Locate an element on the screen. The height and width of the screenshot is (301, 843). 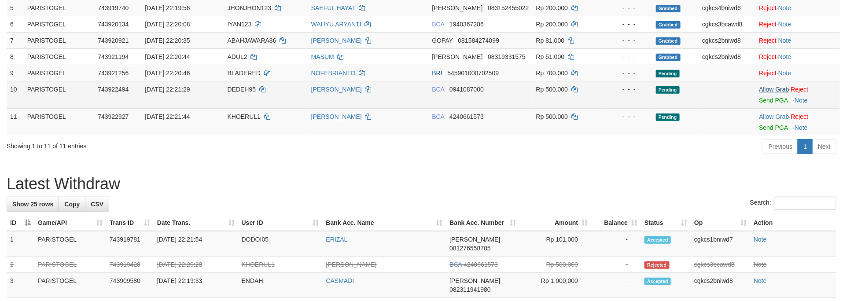
span: Copy 545901000702509 to clipboard is located at coordinates (473, 73).